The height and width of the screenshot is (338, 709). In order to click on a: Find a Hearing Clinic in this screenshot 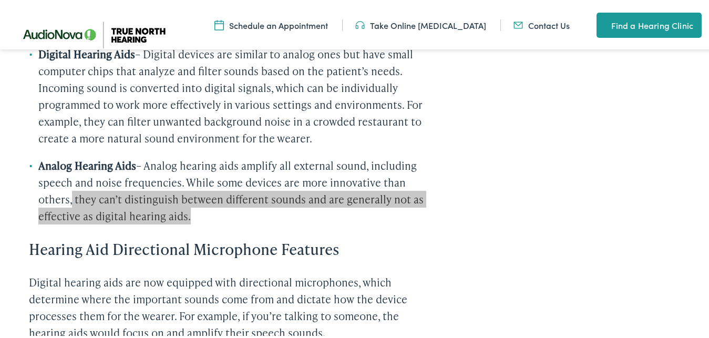, I will do `click(649, 23)`.